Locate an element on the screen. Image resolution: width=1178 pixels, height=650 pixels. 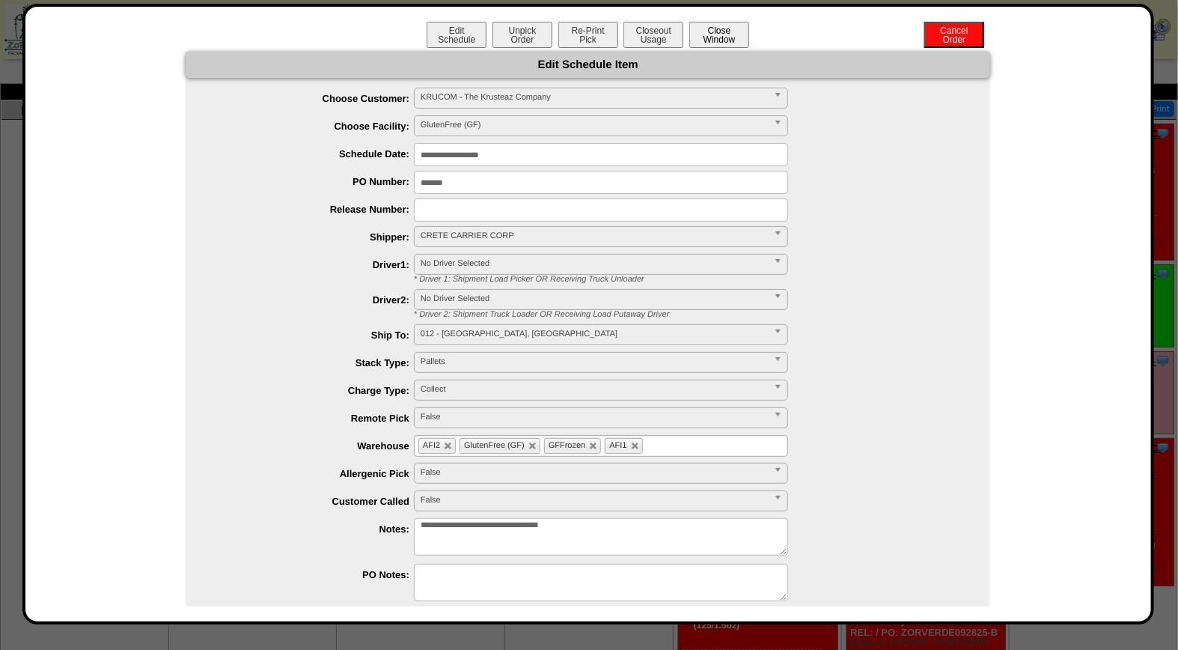
span: AFI2 is located at coordinates (431, 445).